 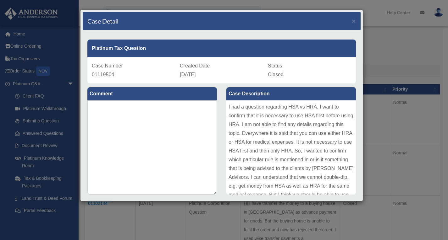 I want to click on div: I had a question regarding HSA vs HRA. I want to confirm that it is necessary to use HSA first be..., so click(x=291, y=148).